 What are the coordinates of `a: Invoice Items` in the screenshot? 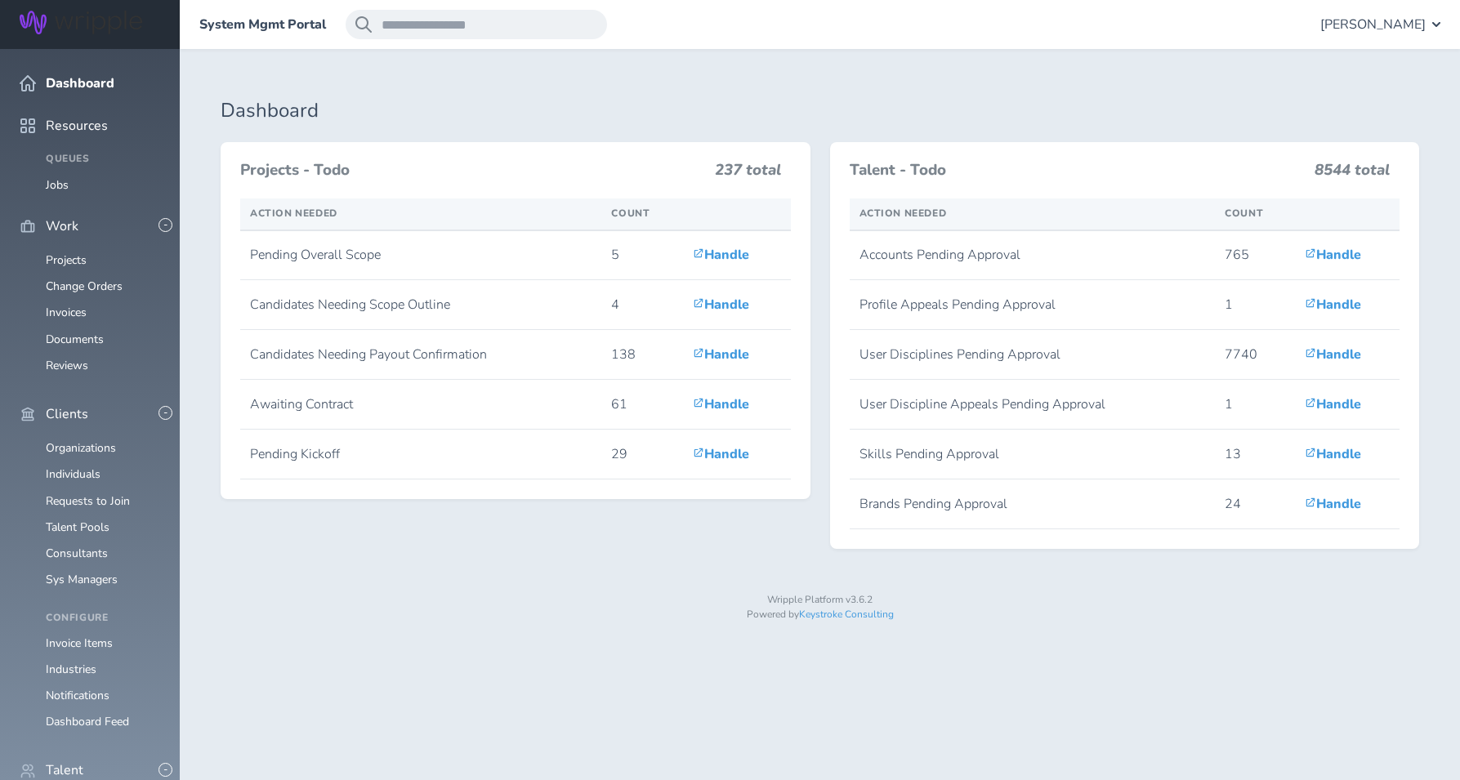 It's located at (79, 643).